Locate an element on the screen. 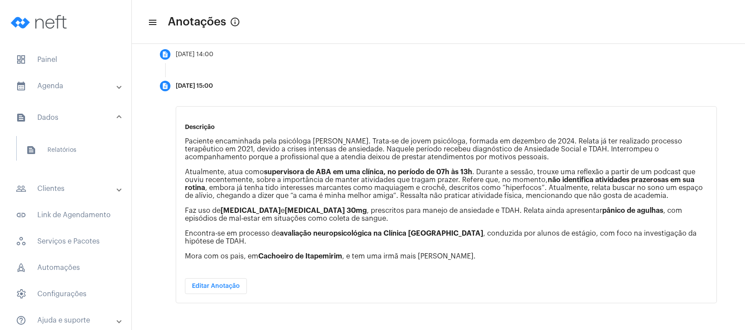 This screenshot has height=330, width=745. span: Anotações is located at coordinates (197, 22).